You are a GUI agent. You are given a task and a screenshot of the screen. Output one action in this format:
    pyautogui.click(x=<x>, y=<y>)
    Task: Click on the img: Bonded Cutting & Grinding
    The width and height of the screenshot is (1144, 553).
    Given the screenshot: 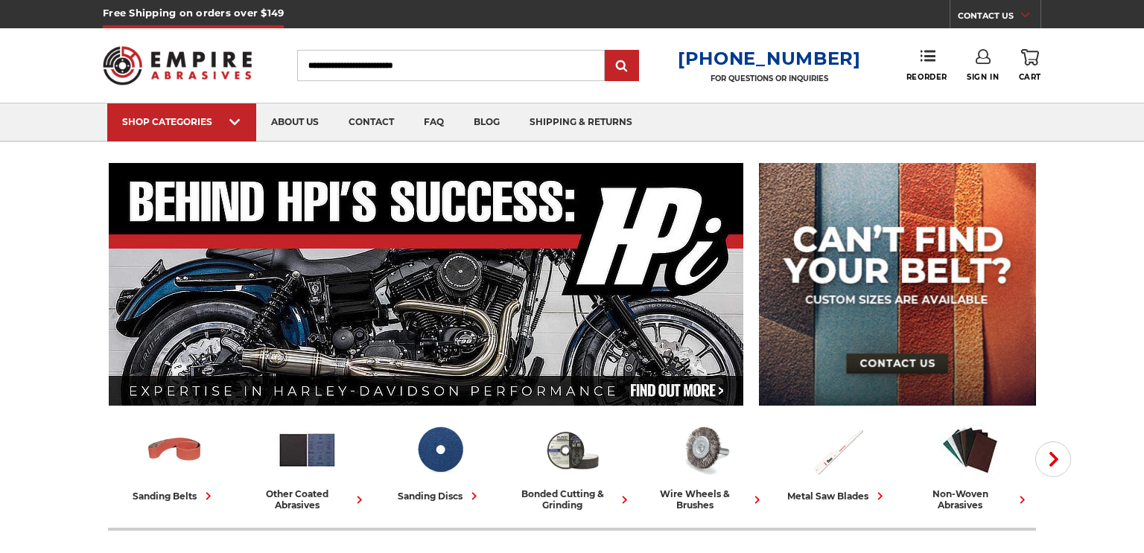 What is the action you would take?
    pyautogui.click(x=572, y=450)
    